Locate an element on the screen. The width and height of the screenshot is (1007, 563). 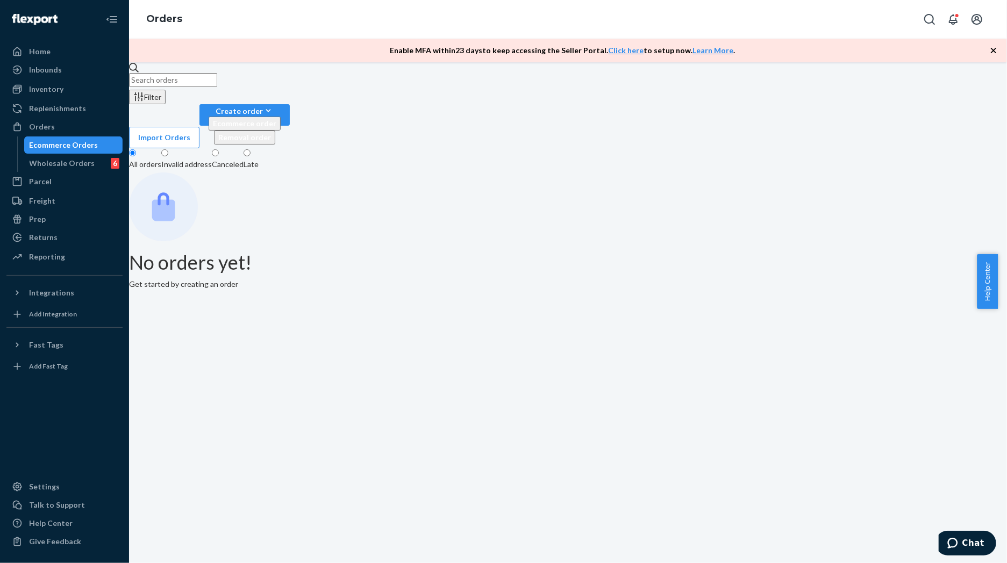
a: Prep is located at coordinates (64, 219).